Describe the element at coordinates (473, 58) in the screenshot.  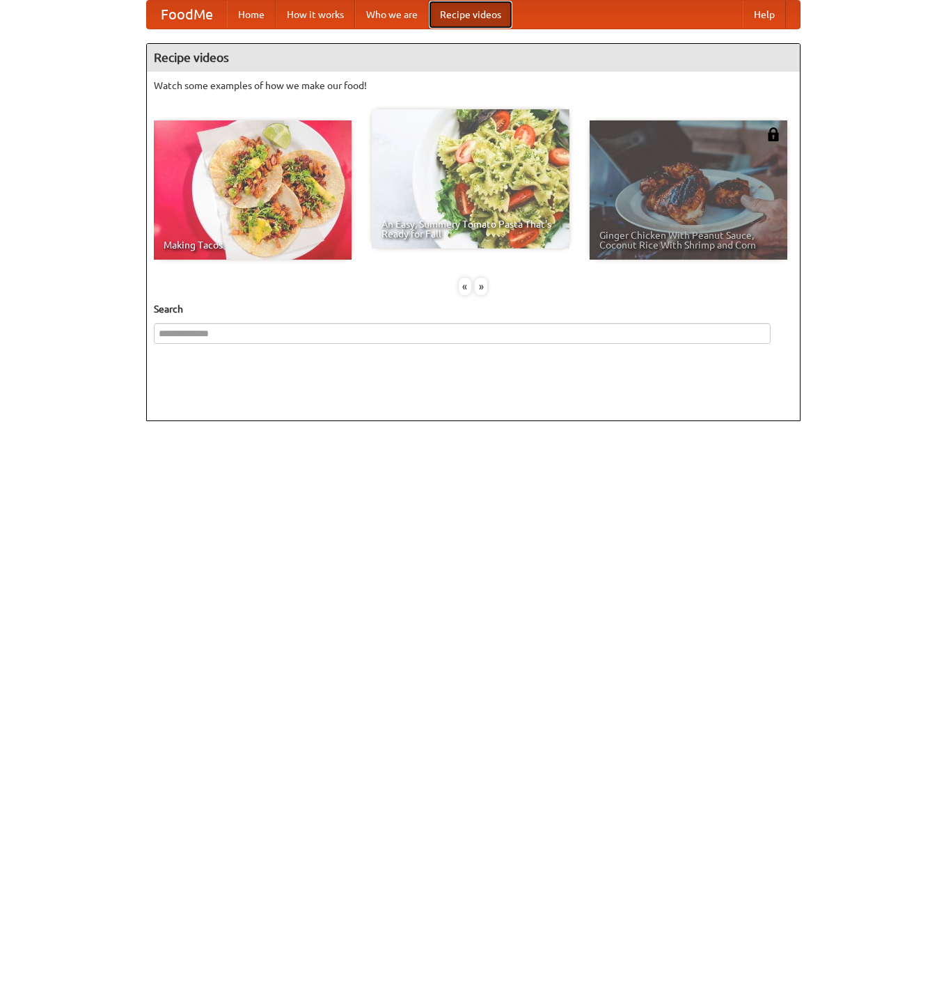
I see `h4: Recipe videos` at that location.